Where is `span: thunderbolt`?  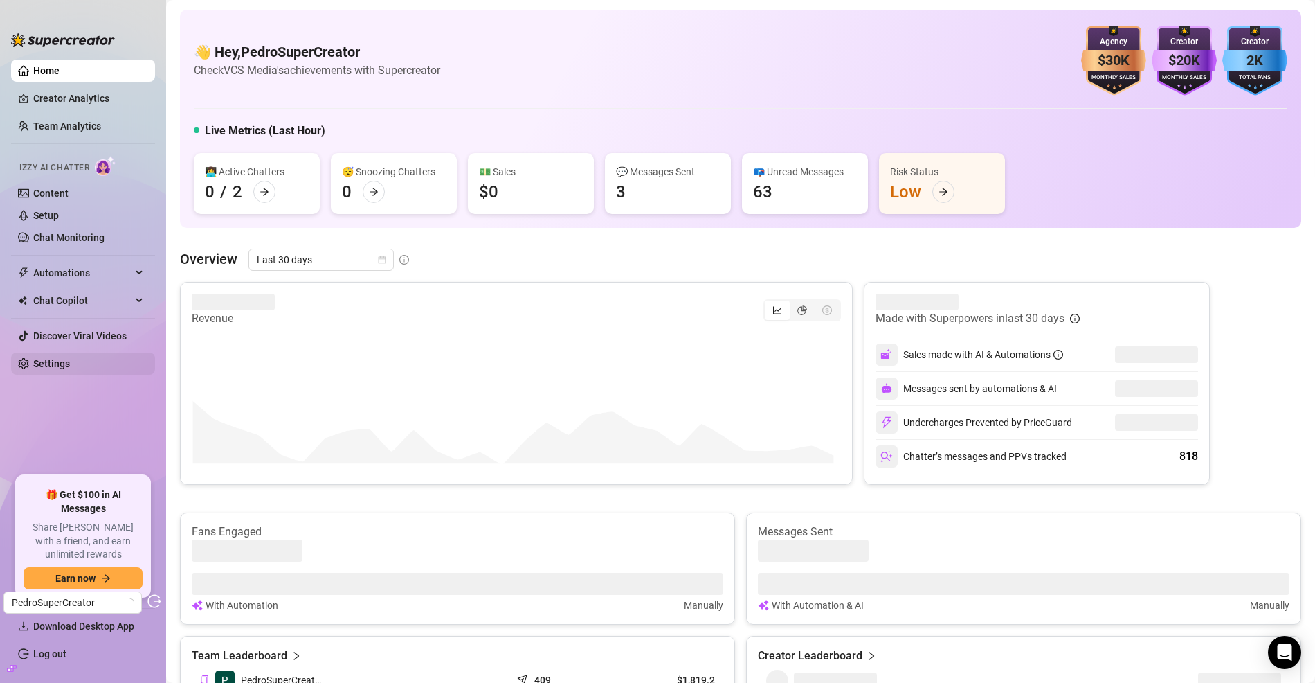 span: thunderbolt is located at coordinates (24, 273).